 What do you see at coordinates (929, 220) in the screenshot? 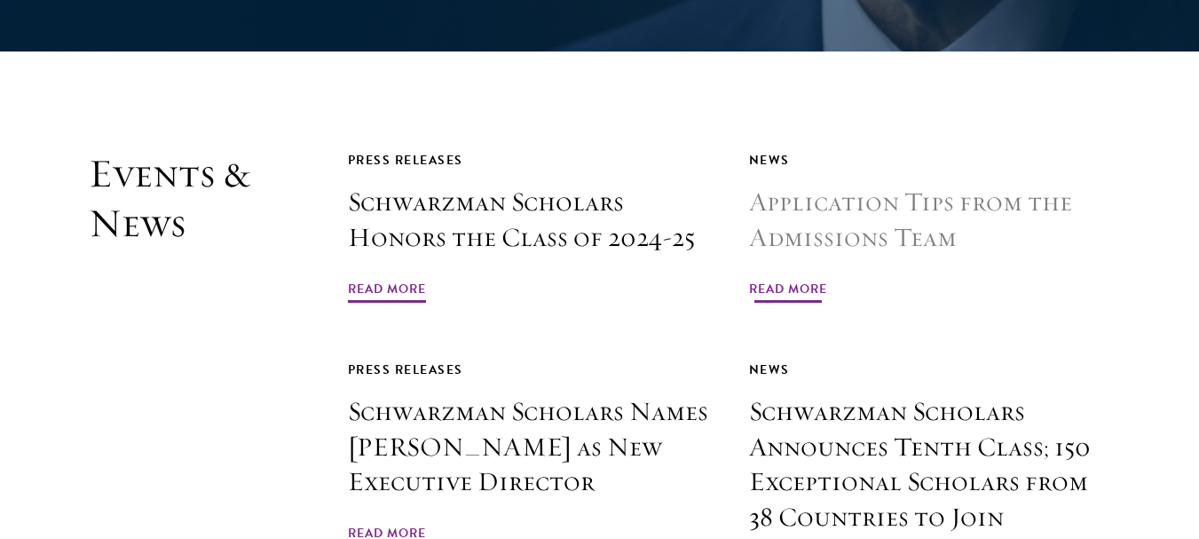
I see `h3: Application Tips from the Admissions Team` at bounding box center [929, 220].